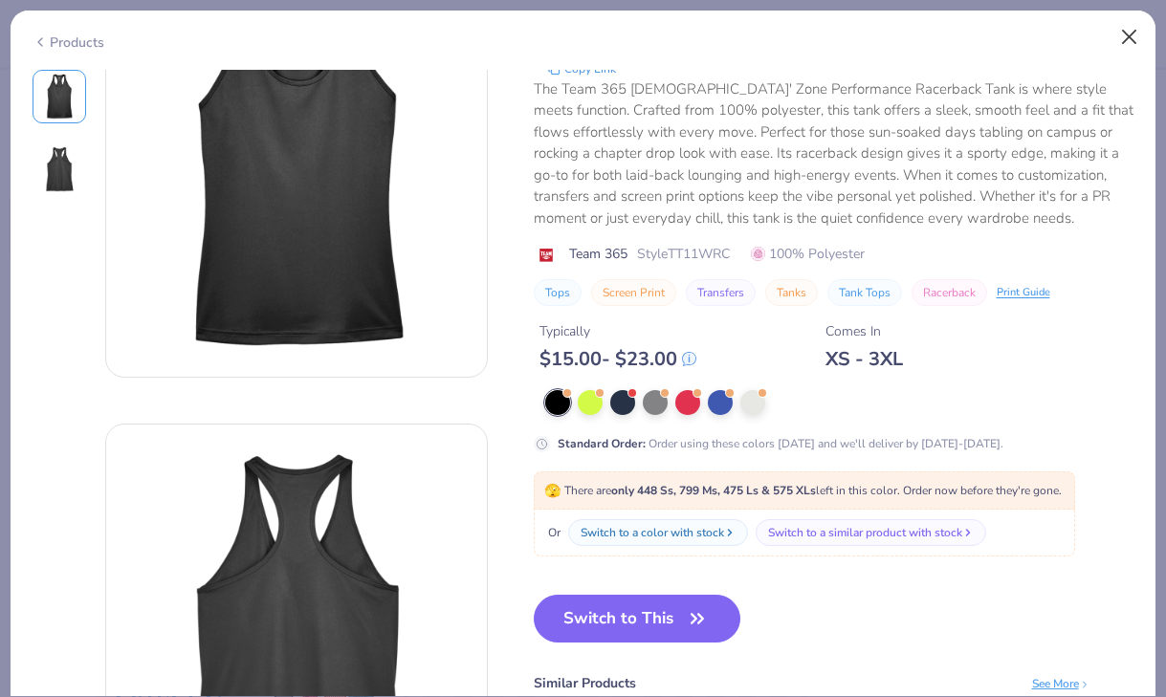  What do you see at coordinates (949, 293) in the screenshot?
I see `button: Racerback` at bounding box center [949, 293].